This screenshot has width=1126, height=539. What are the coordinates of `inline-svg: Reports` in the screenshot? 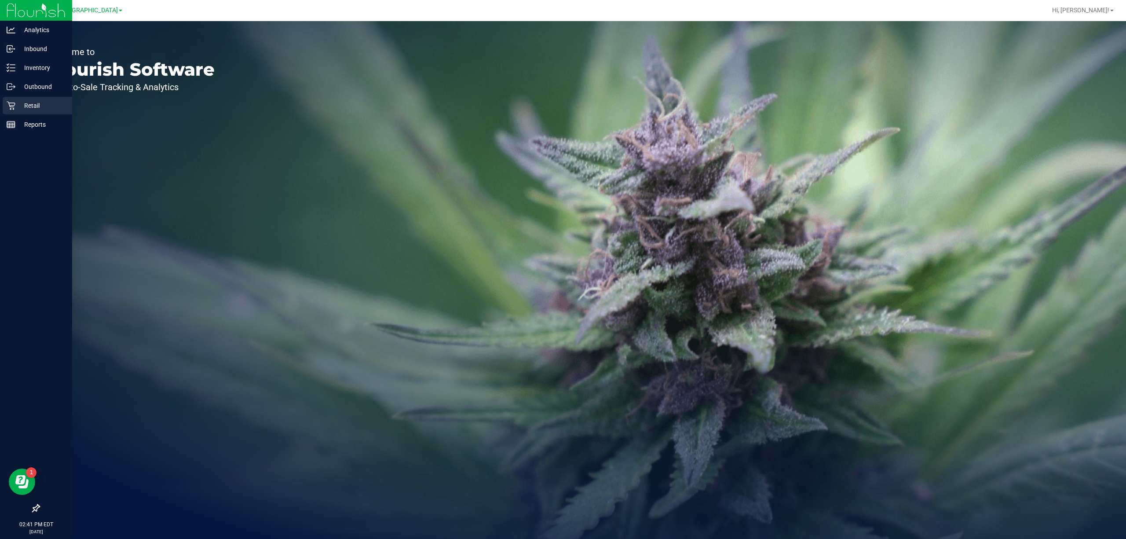 It's located at (11, 124).